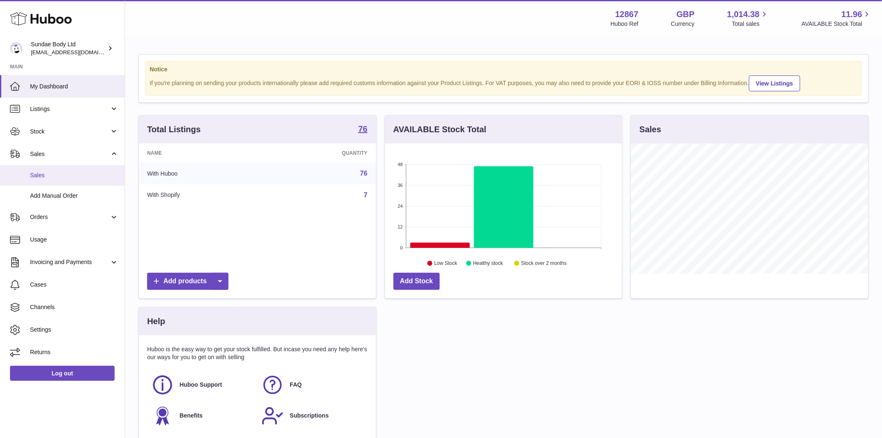 The image size is (882, 438). Describe the element at coordinates (74, 239) in the screenshot. I see `span: Usage` at that location.